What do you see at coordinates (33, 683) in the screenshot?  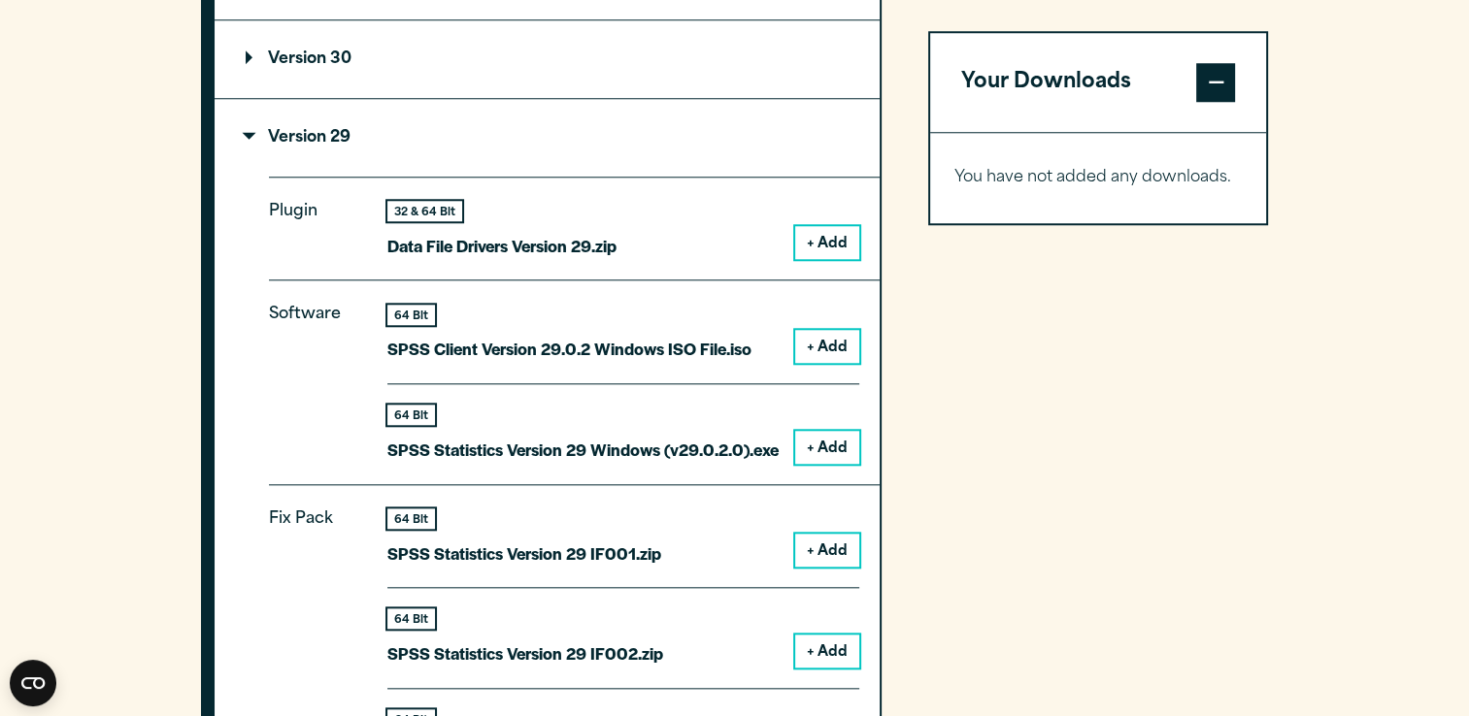 I see `button: Open CMP widget` at bounding box center [33, 683].